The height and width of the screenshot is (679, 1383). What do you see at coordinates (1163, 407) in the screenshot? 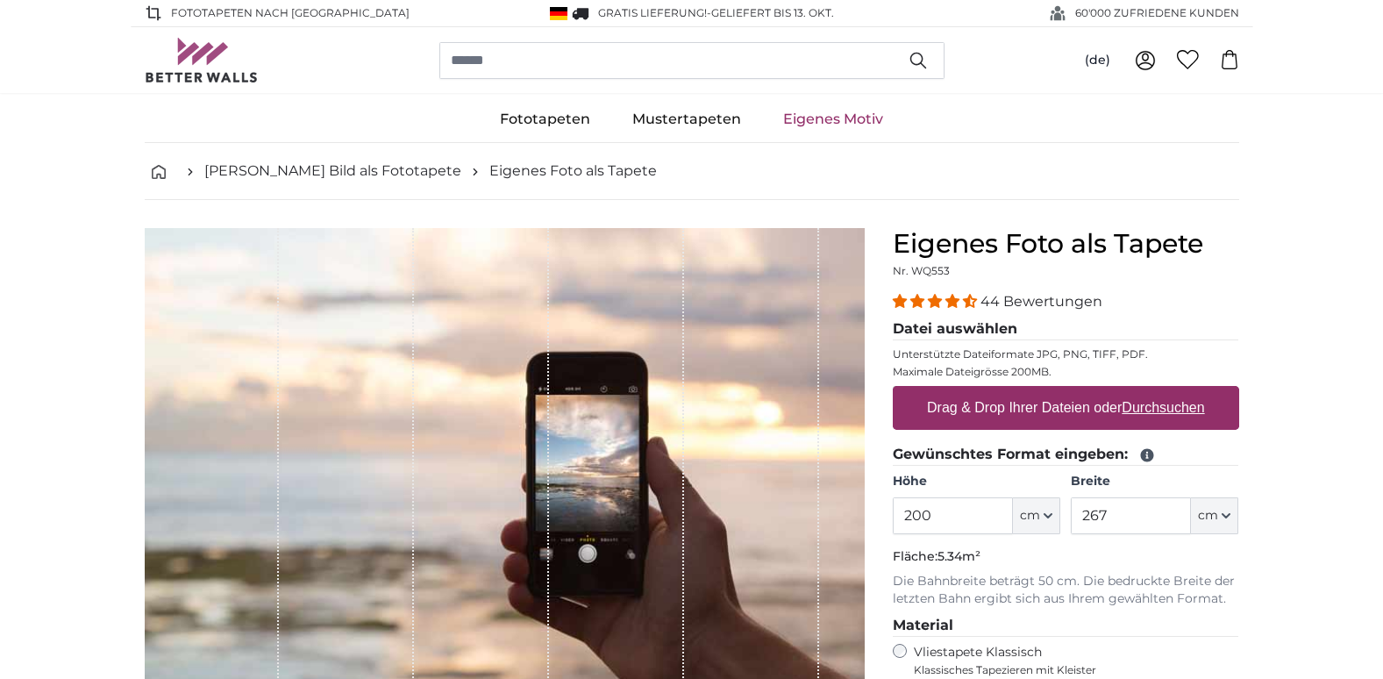
I see `u: Durchsuchen` at bounding box center [1163, 407].